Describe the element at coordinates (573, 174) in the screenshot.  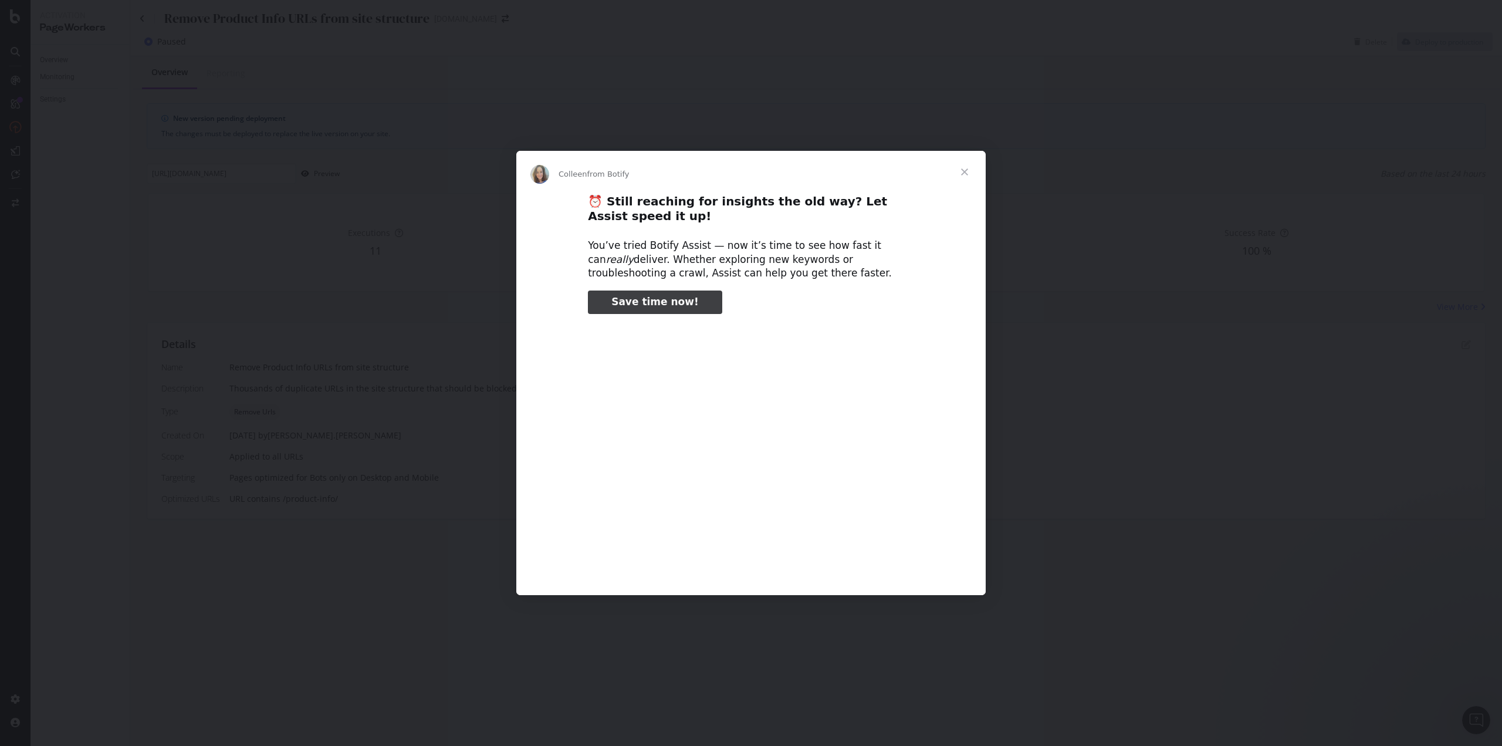
I see `span: Colleen` at that location.